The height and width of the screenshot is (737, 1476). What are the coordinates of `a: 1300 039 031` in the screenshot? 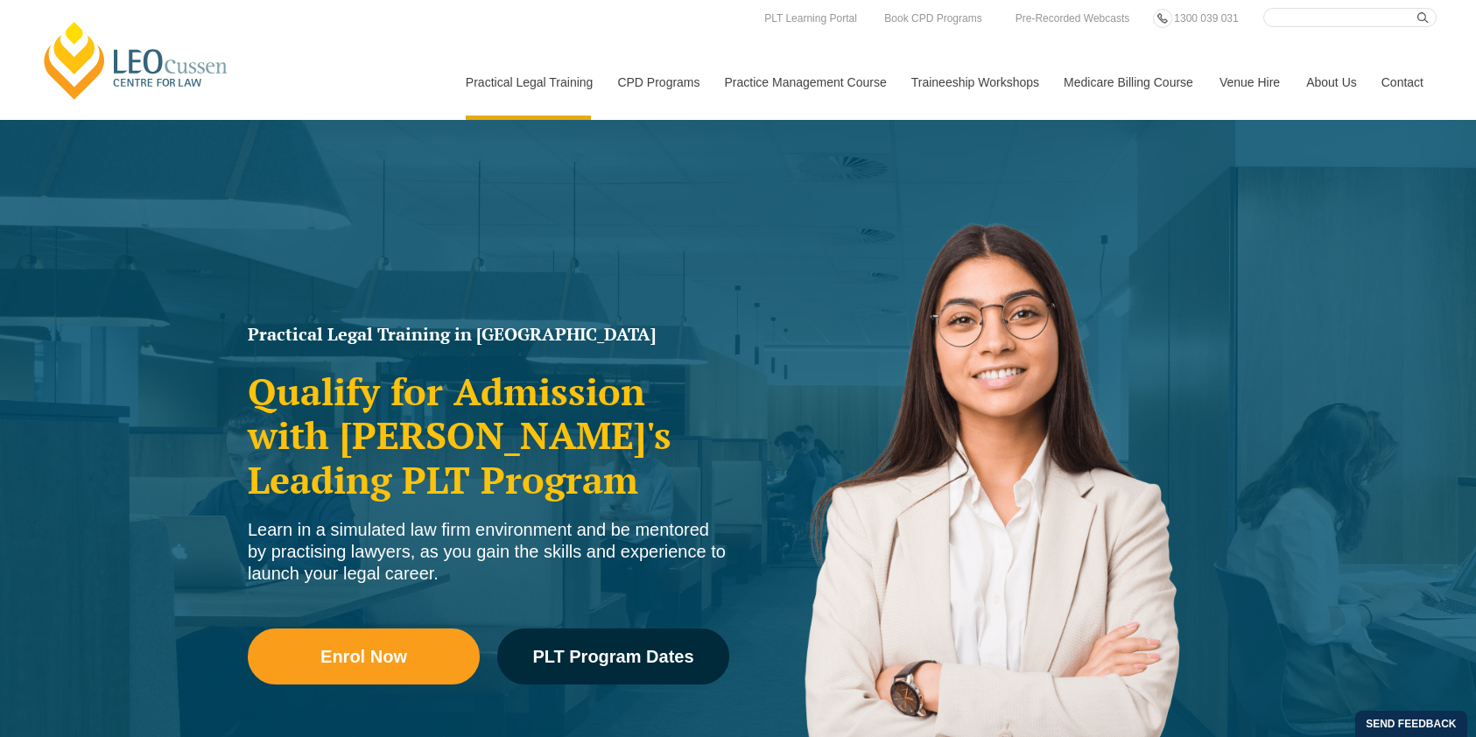 It's located at (1205, 18).